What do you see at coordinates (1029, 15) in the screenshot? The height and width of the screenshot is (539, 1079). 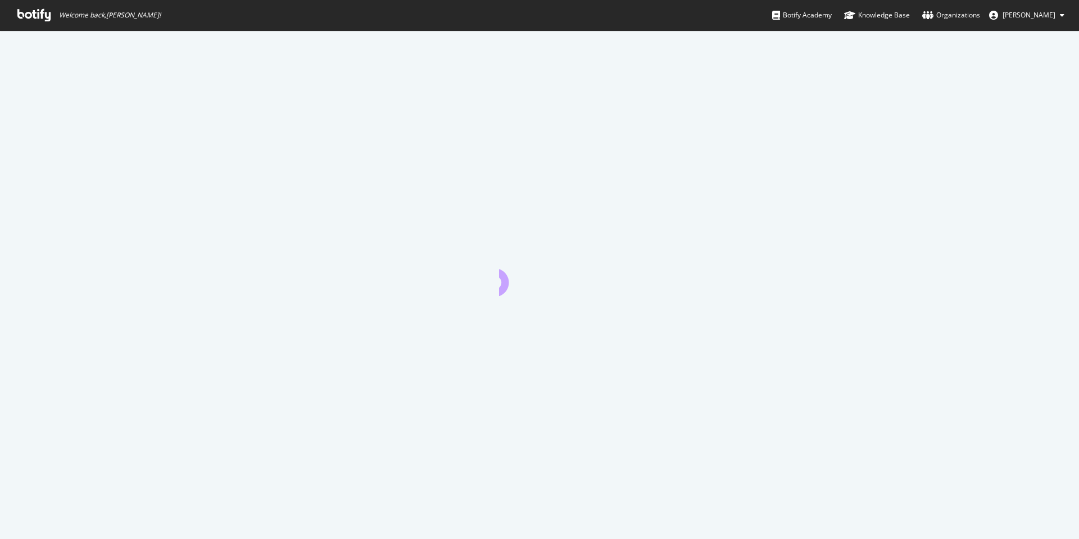 I see `span: Abbey Spisz` at bounding box center [1029, 15].